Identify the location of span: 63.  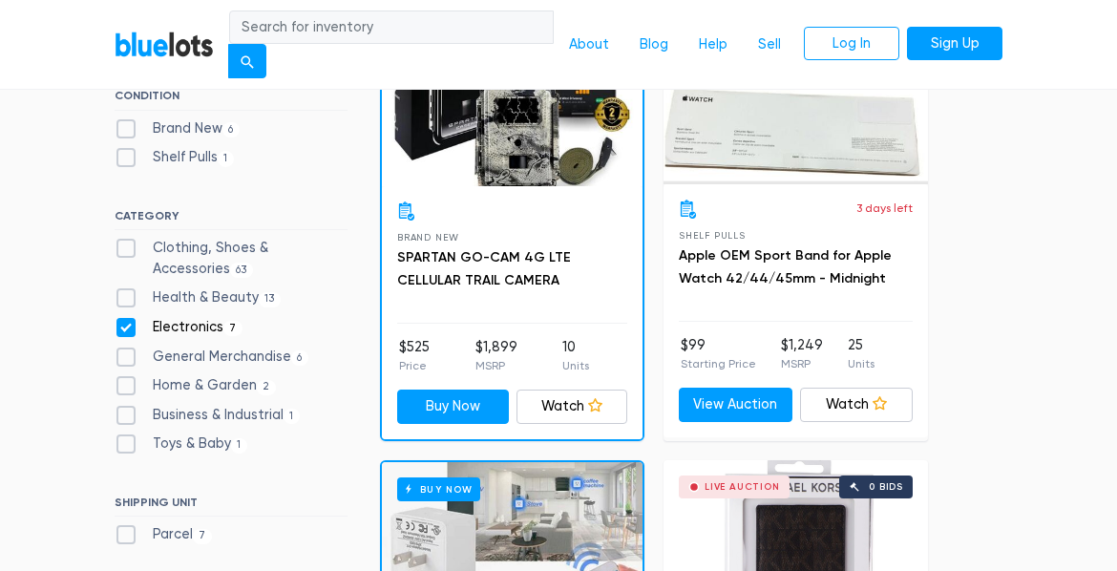
(242, 270).